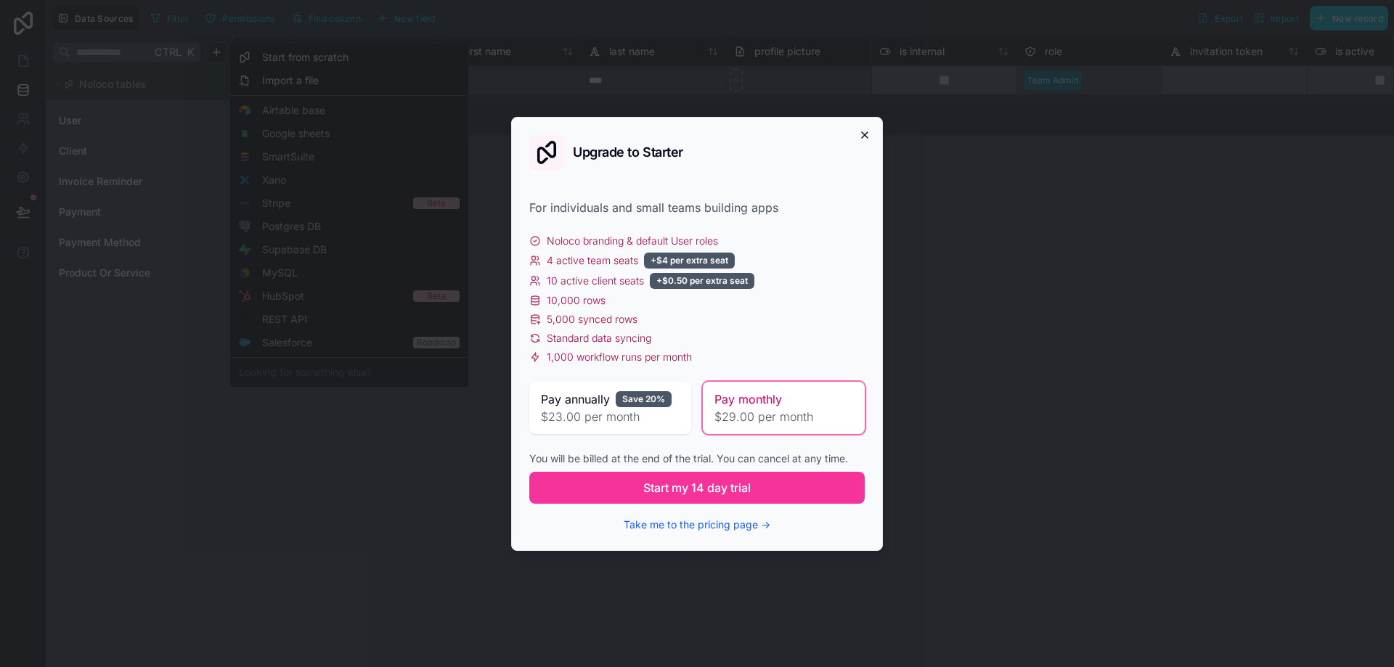 Image resolution: width=1394 pixels, height=667 pixels. Describe the element at coordinates (697, 488) in the screenshot. I see `span: Start my 14 day trial` at that location.